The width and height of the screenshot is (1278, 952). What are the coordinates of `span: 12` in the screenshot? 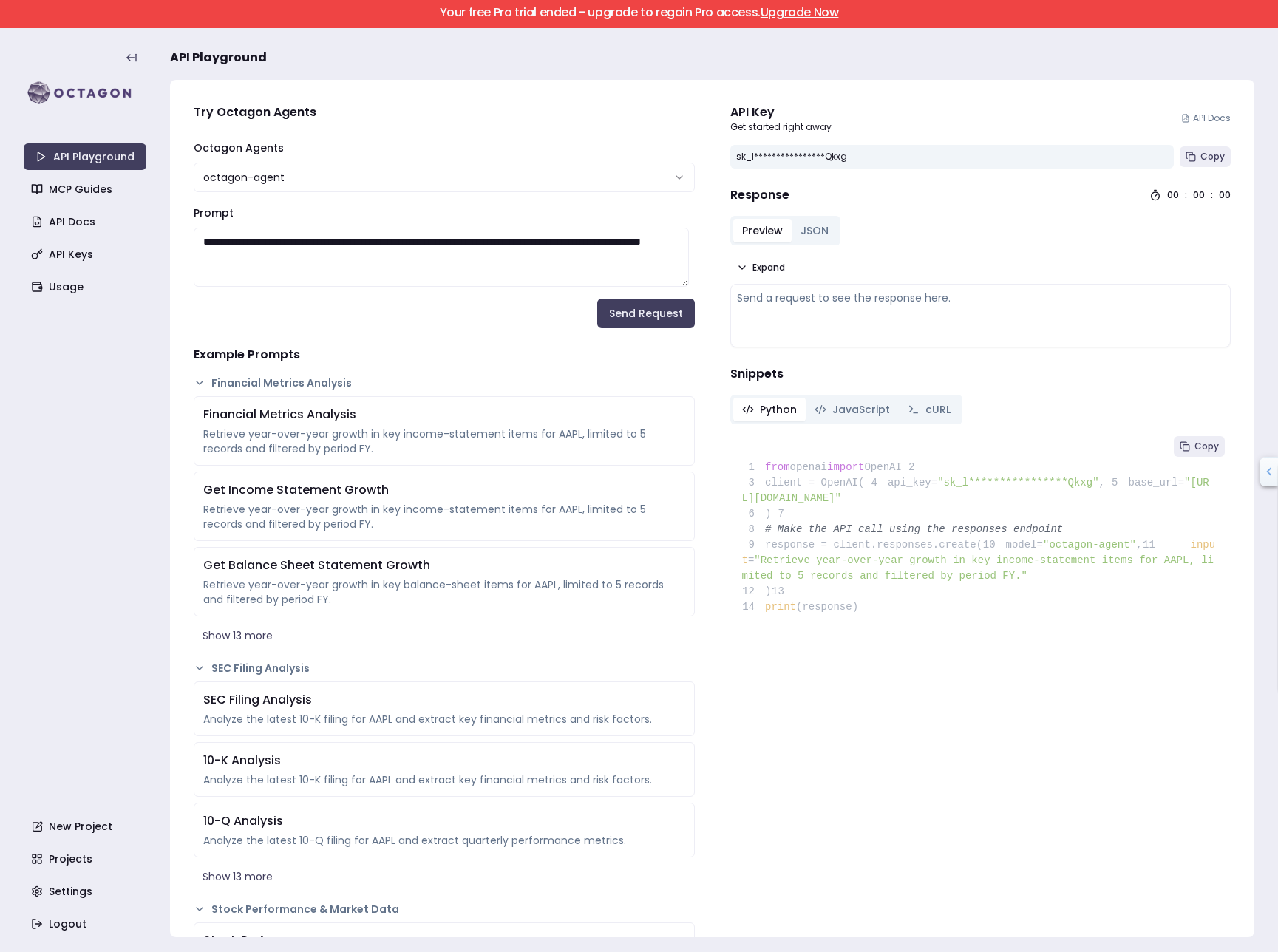 It's located at (754, 591).